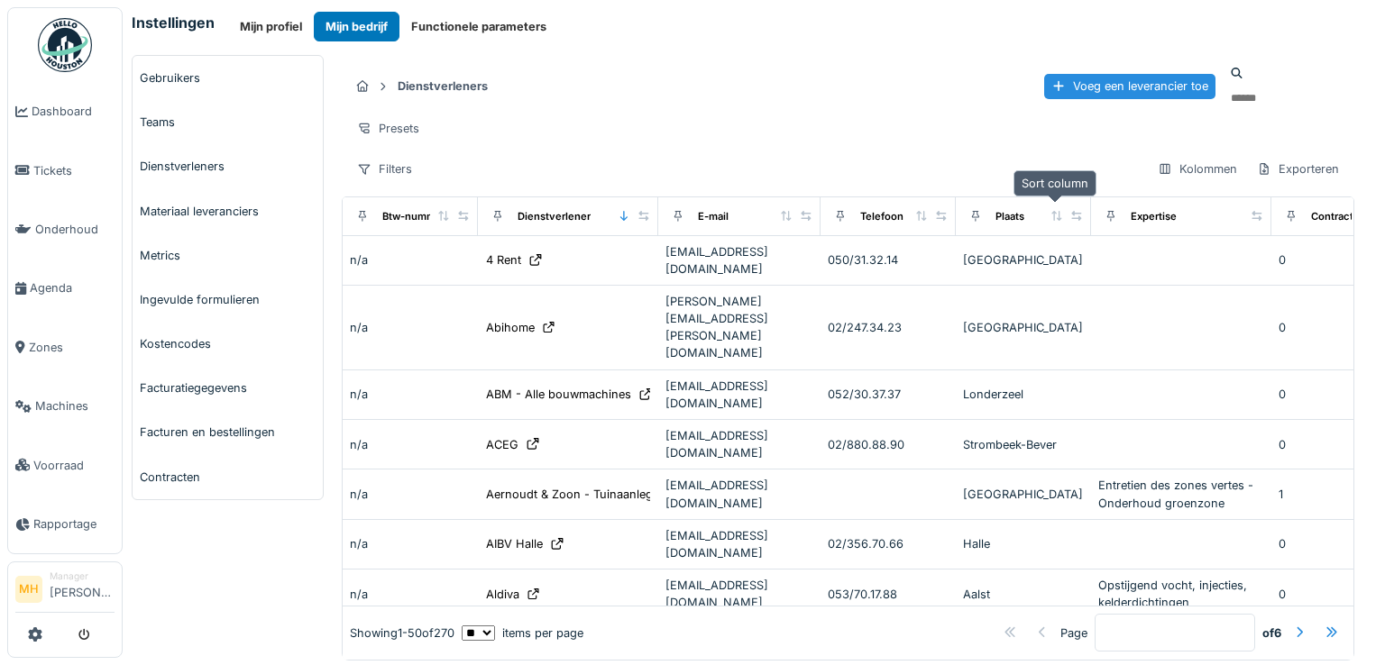  I want to click on img: Badge_color-CXgf-gQk.svg, so click(65, 45).